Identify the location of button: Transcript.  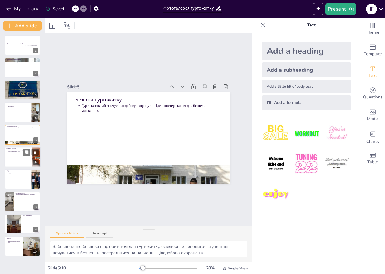
(100, 235).